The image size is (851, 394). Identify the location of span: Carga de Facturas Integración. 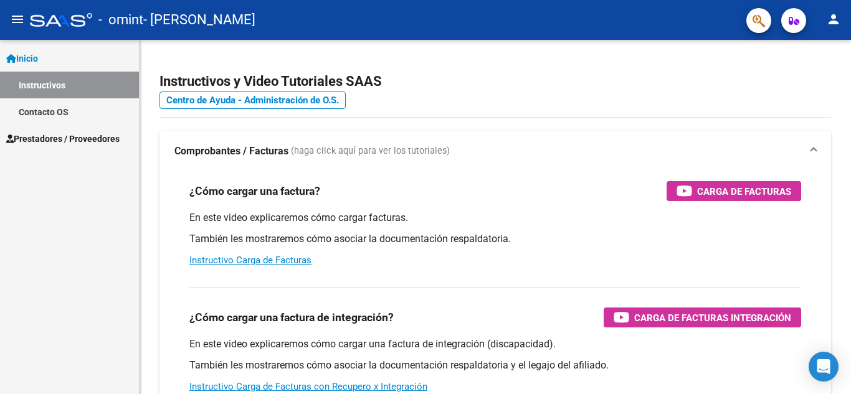
(712, 318).